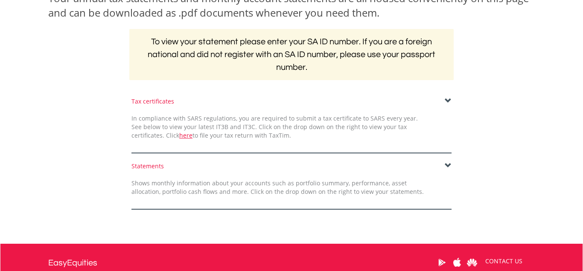 This screenshot has width=583, height=271. I want to click on a: here, so click(186, 135).